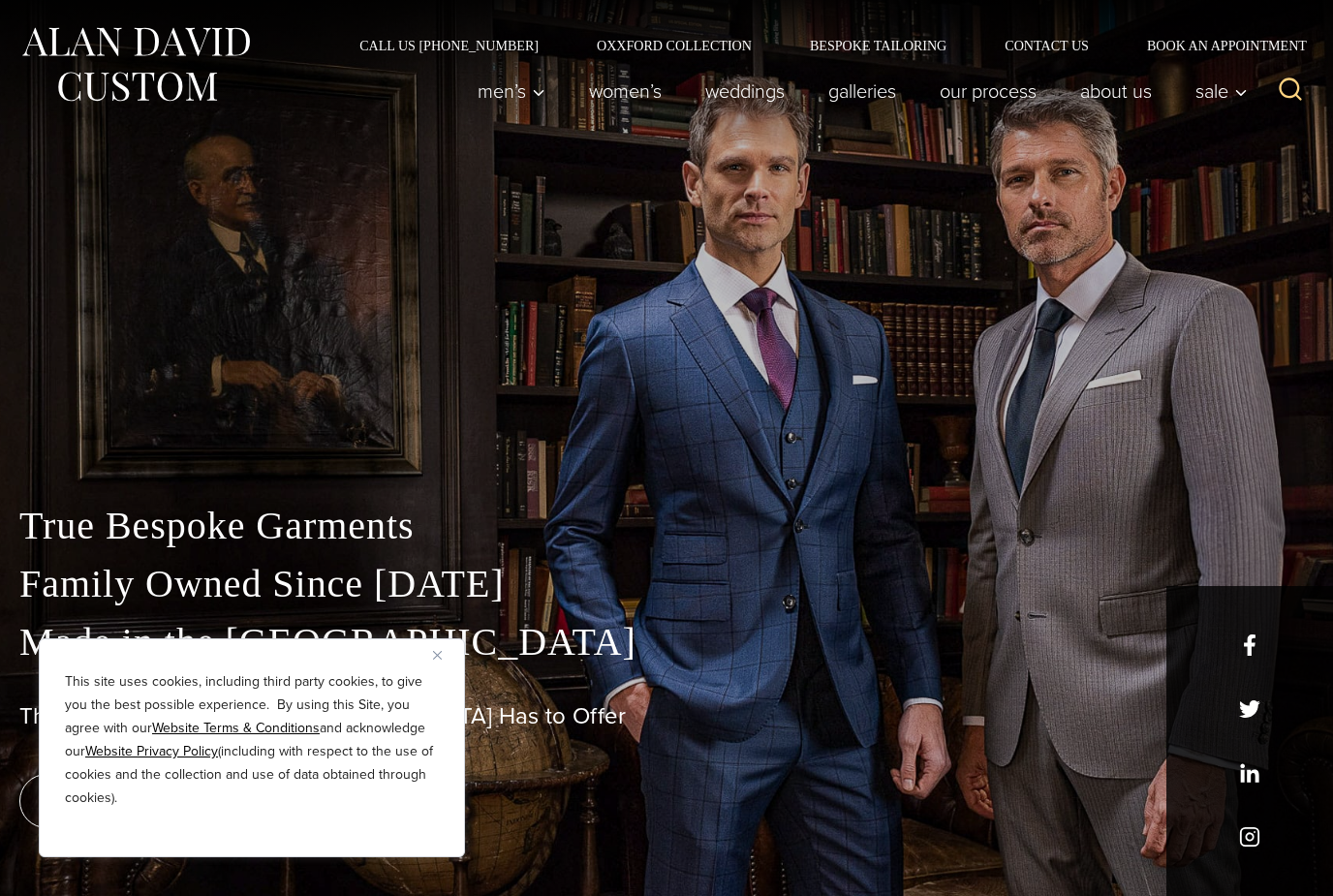 The height and width of the screenshot is (896, 1333). What do you see at coordinates (1116, 91) in the screenshot?
I see `a: About Us` at bounding box center [1116, 91].